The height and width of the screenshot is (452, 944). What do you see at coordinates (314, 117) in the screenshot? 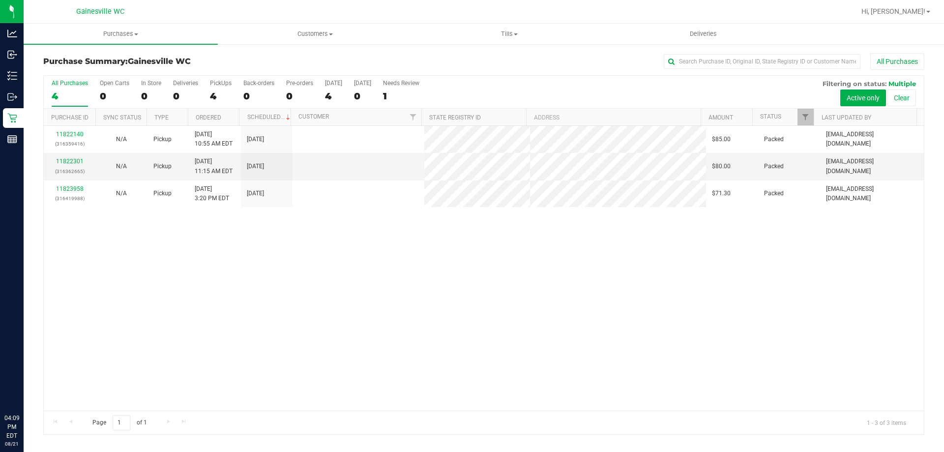
I see `a: Customer` at bounding box center [314, 117].